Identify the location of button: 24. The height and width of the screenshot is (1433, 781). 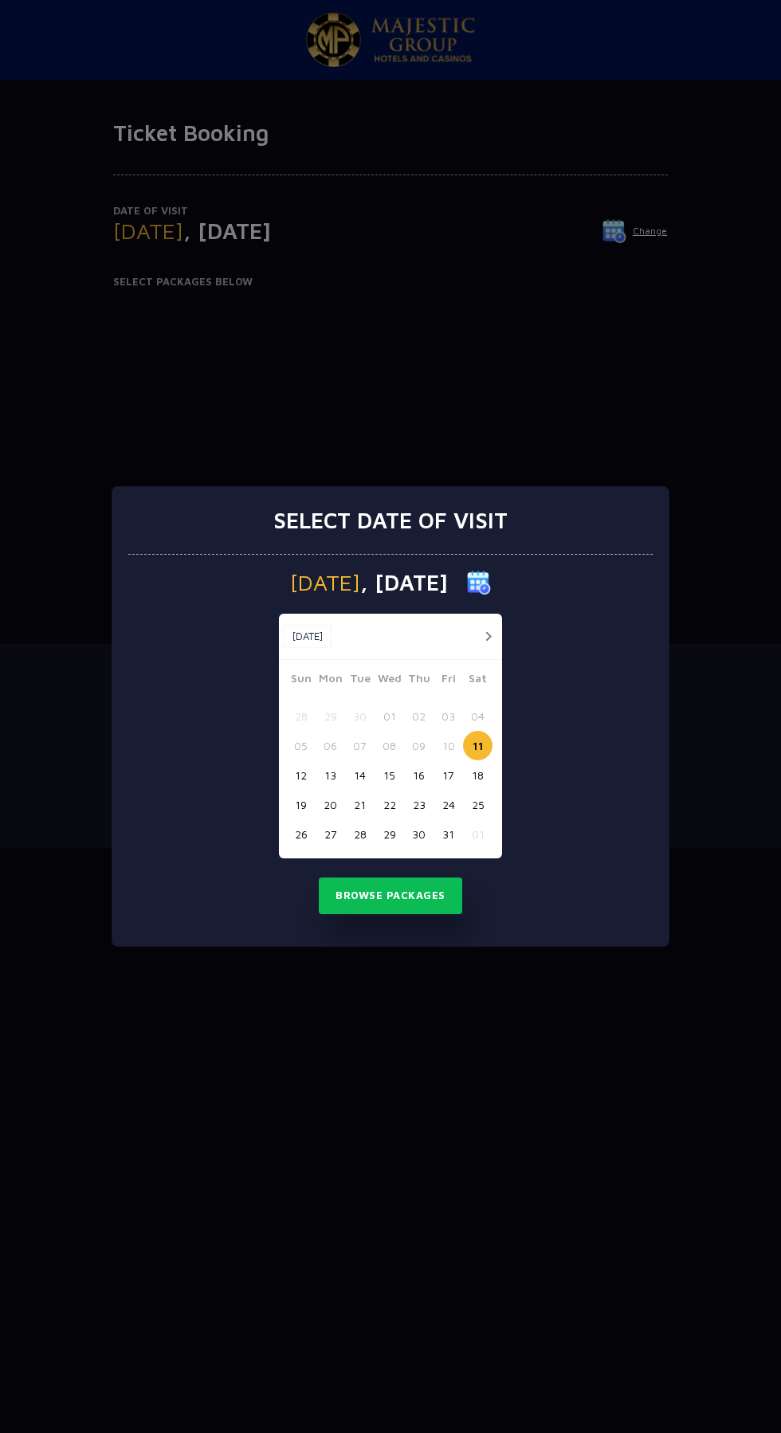
(448, 804).